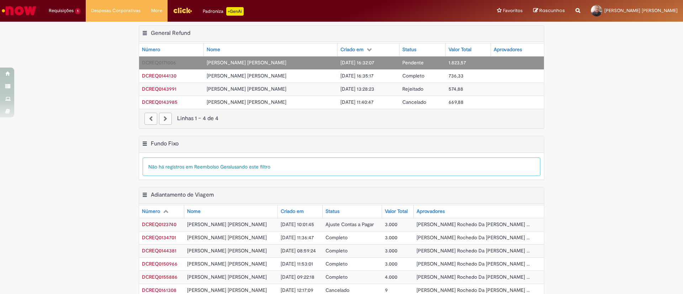  What do you see at coordinates (342, 167) in the screenshot?
I see `div: Não há registros em Reembolso Geral` at bounding box center [342, 167].